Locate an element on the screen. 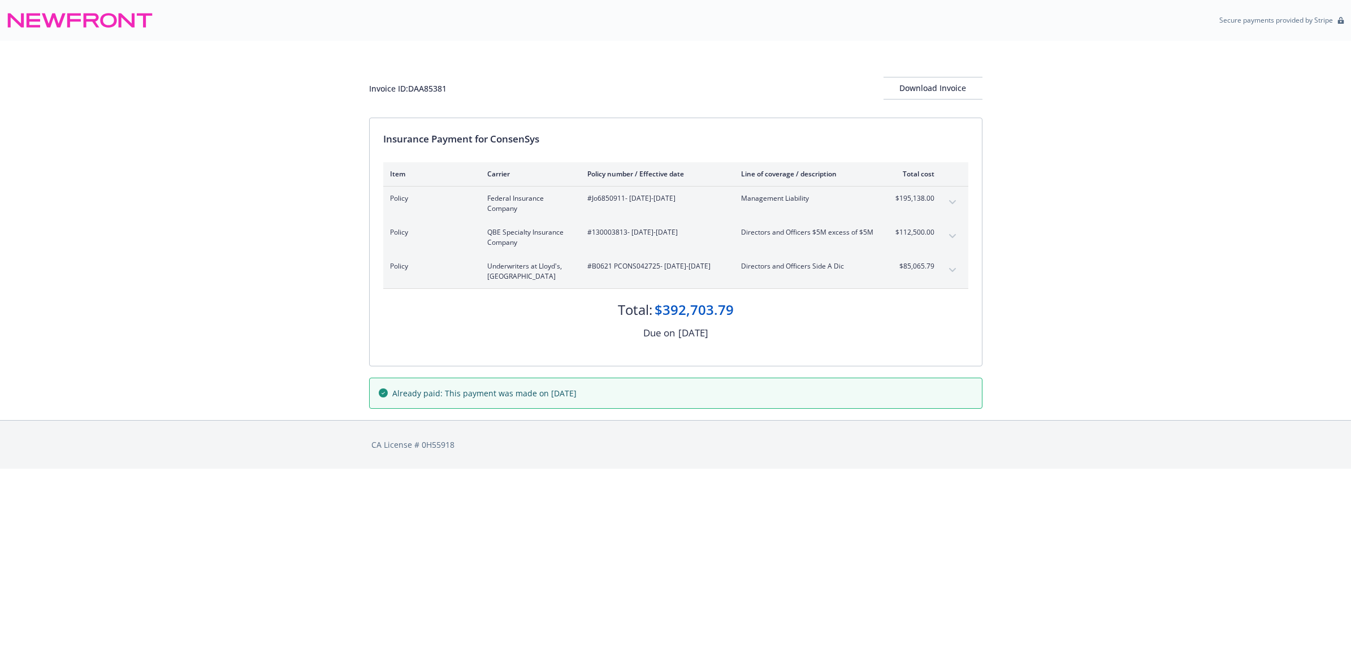  div: Item is located at coordinates (430, 174).